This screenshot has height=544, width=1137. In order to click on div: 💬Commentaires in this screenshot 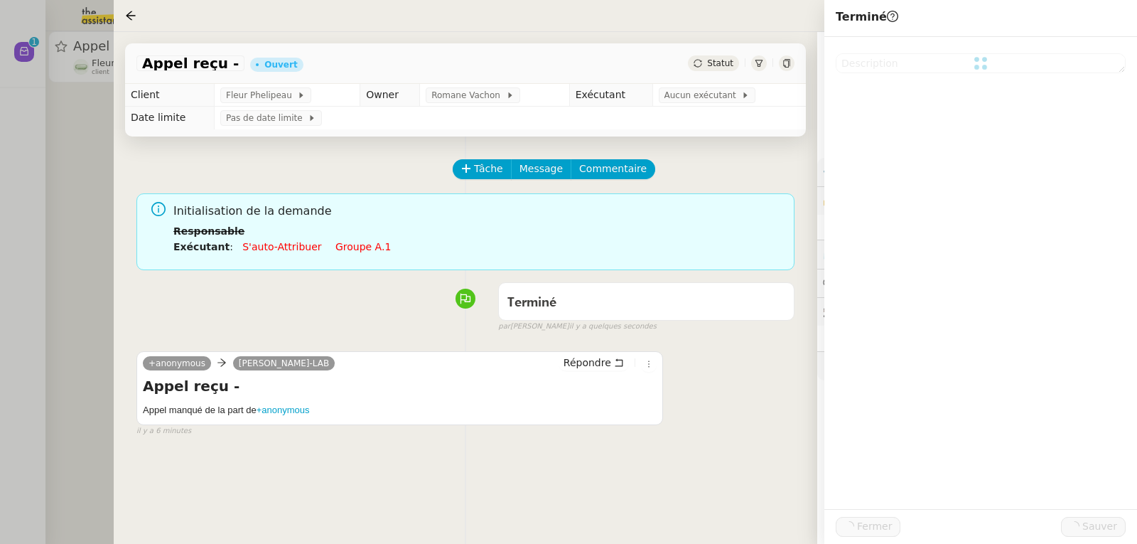, I will do `click(977, 283)`.